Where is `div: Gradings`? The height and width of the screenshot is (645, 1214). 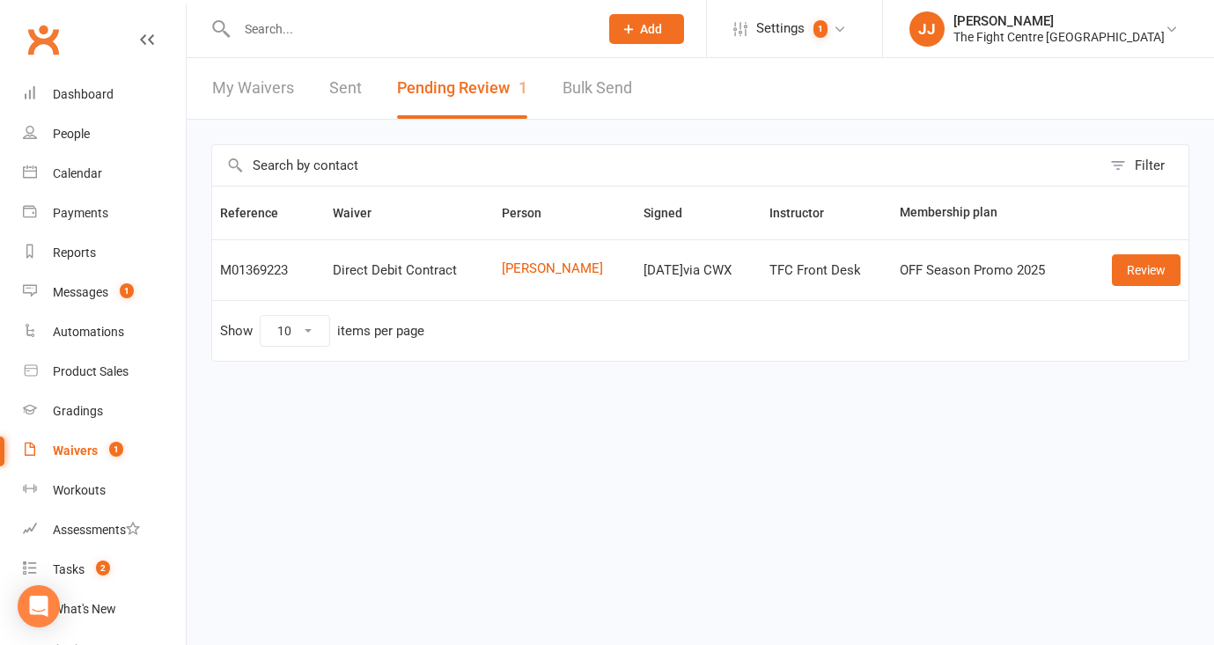 div: Gradings is located at coordinates (77, 411).